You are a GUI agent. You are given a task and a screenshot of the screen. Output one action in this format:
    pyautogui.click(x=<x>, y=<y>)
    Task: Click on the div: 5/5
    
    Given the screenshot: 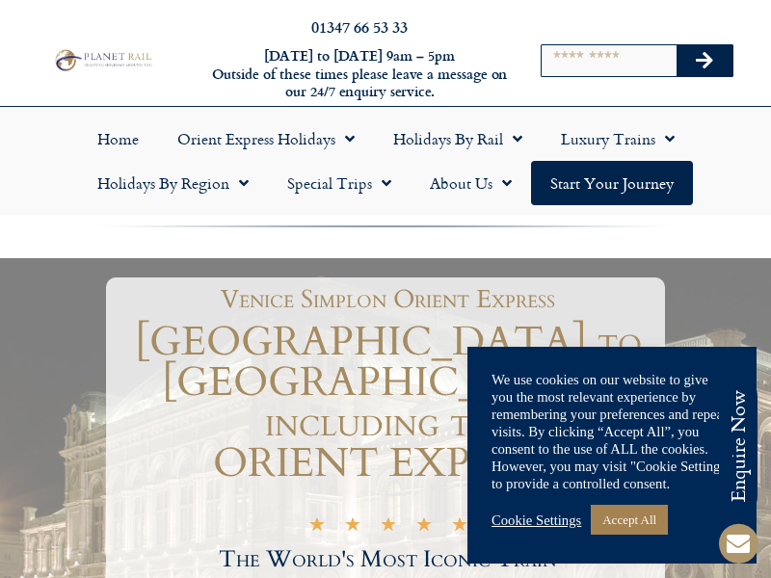 What is the action you would take?
    pyautogui.click(x=388, y=526)
    